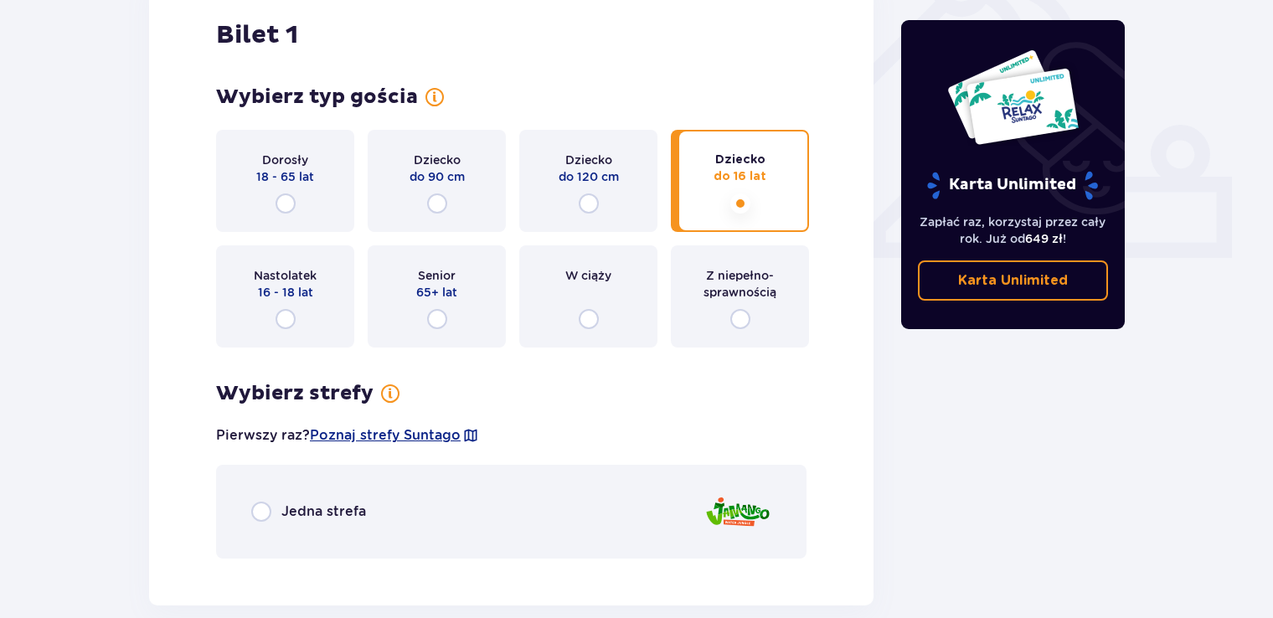  What do you see at coordinates (1013, 230) in the screenshot?
I see `p: Zapłać raz, korzystaj przez cały rok. Już od !` at bounding box center [1013, 230].